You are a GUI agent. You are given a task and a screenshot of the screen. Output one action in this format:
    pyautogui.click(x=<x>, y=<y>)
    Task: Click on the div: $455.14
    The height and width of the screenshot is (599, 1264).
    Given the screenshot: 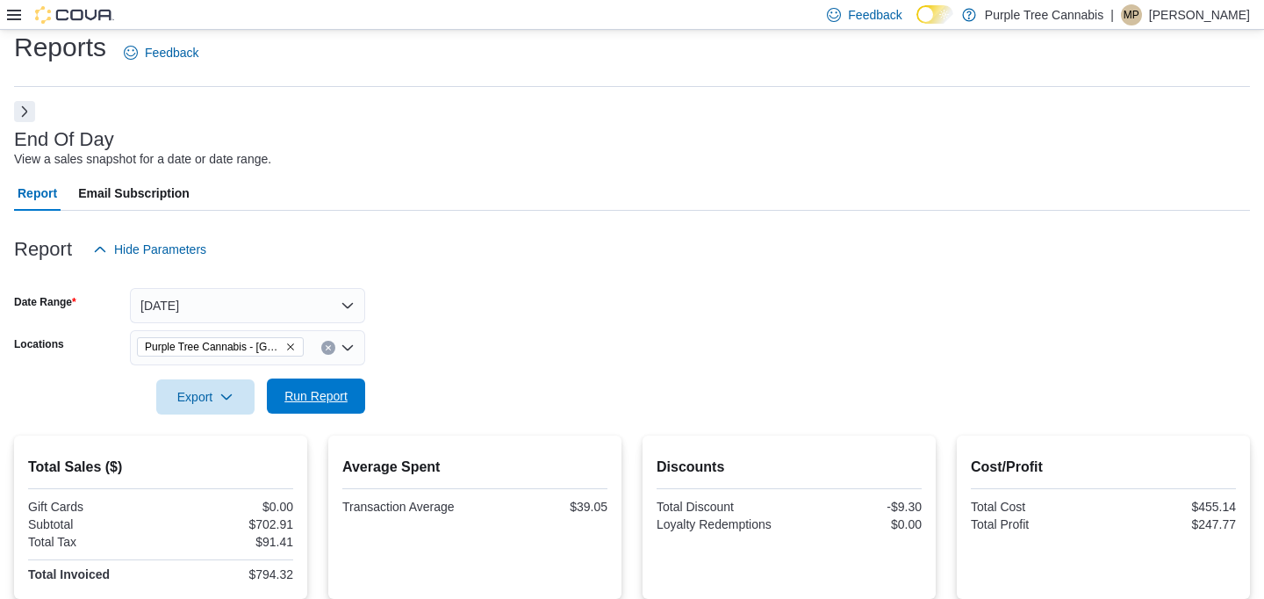 What is the action you would take?
    pyautogui.click(x=1171, y=507)
    